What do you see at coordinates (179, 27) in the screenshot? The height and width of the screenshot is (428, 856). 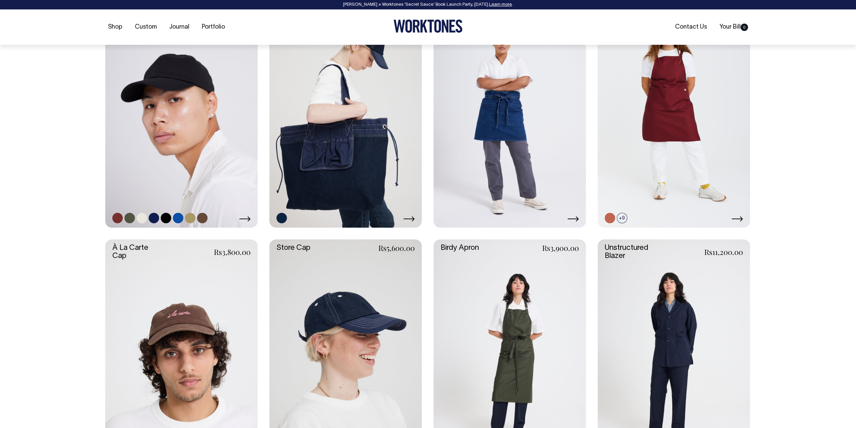 I see `a: Journal` at bounding box center [179, 27].